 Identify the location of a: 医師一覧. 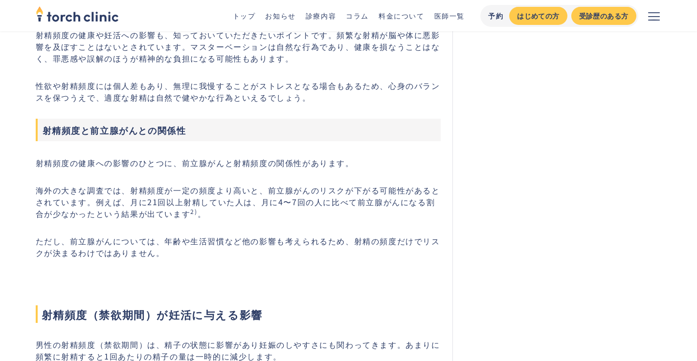
(449, 16).